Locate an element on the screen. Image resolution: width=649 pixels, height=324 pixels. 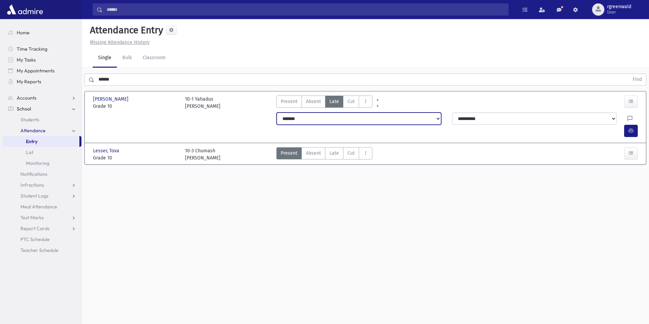
a: Home is located at coordinates (42, 33).